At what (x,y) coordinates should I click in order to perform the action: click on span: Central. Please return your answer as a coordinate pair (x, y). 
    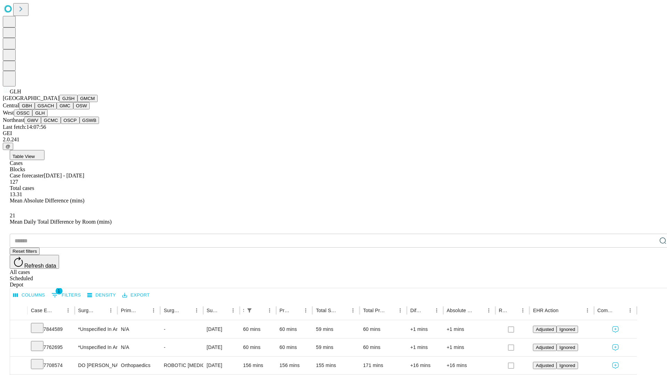
    Looking at the image, I should click on (11, 105).